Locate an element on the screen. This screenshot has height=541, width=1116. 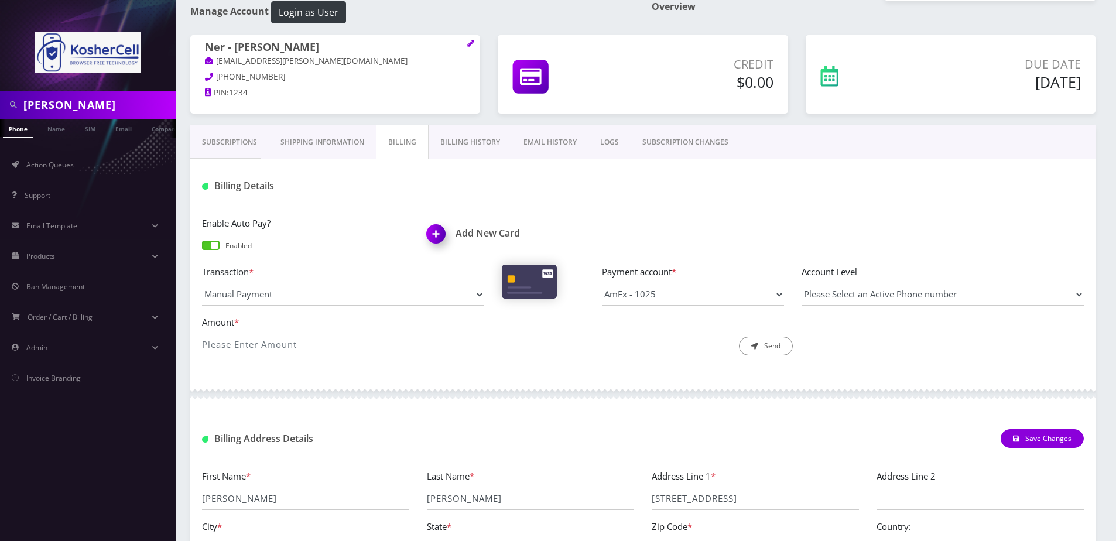
p: Enabled is located at coordinates (238, 246).